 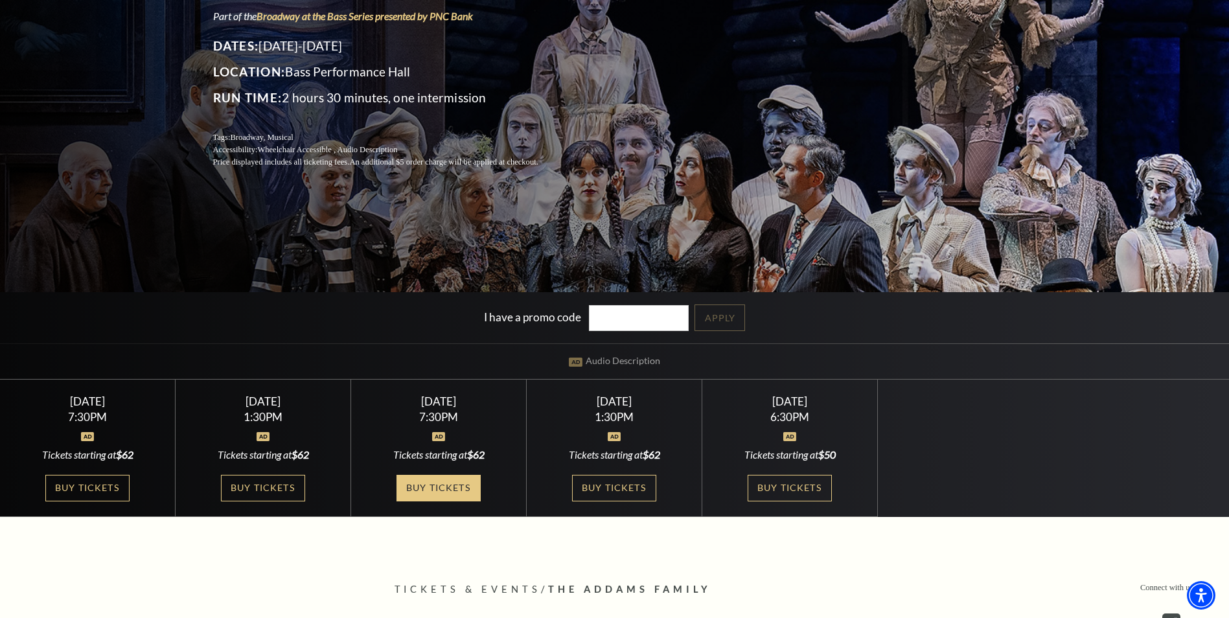 What do you see at coordinates (391, 16) in the screenshot?
I see `p: Part of the` at bounding box center [391, 16].